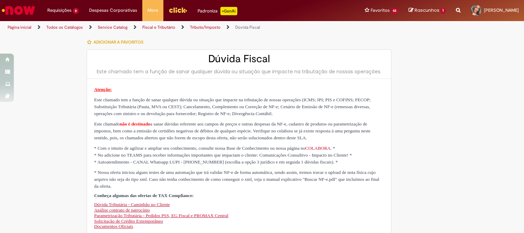  What do you see at coordinates (427, 10) in the screenshot?
I see `span: Rascunhos` at bounding box center [427, 10].